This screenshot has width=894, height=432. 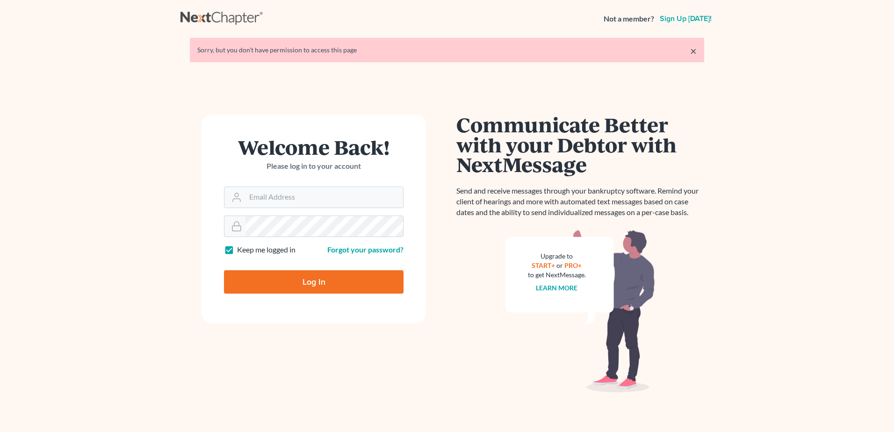 I want to click on div: to get NextMessage., so click(x=557, y=275).